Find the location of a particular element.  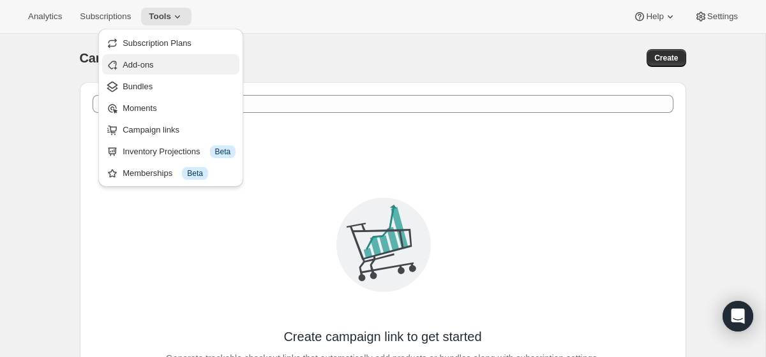

span: Subscription Plans is located at coordinates (157, 43).